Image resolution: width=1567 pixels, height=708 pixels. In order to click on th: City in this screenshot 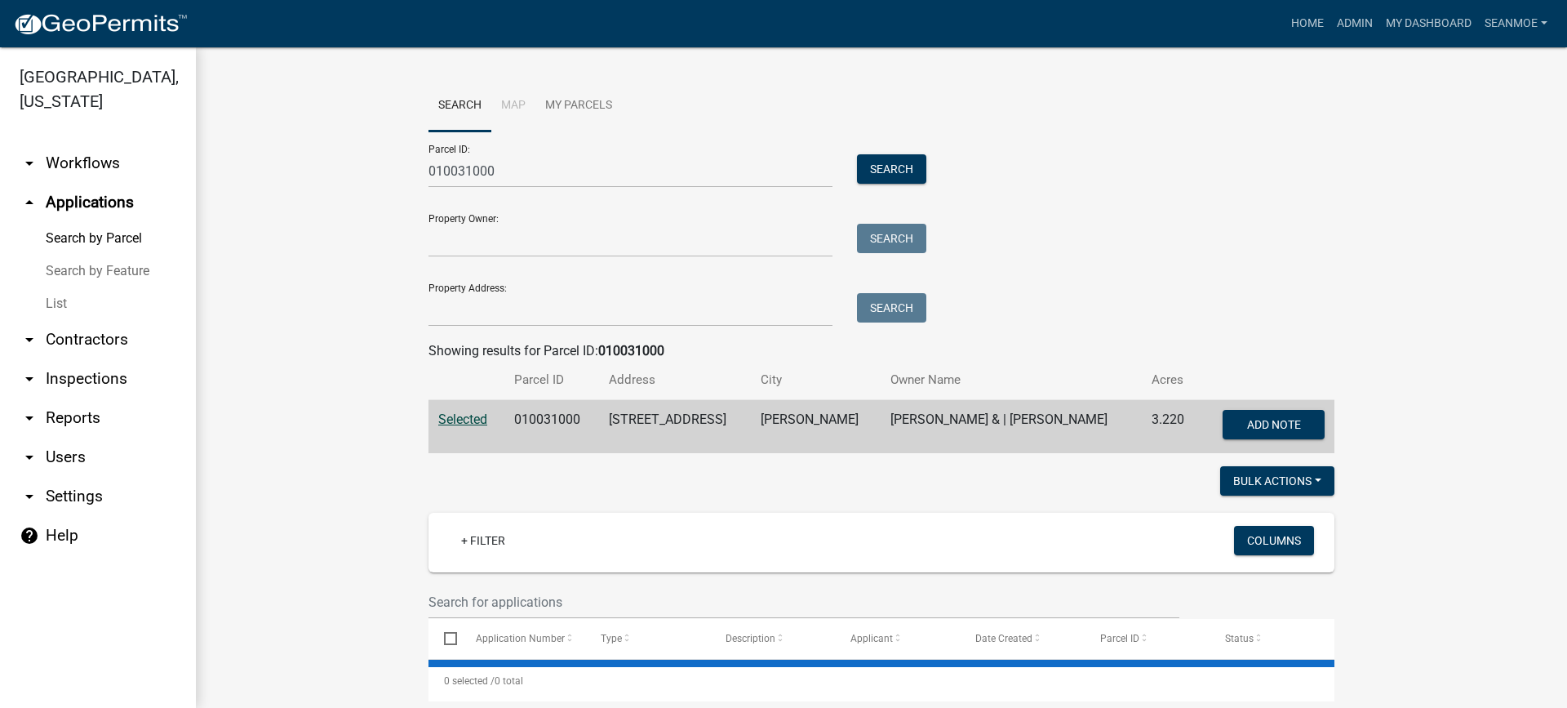, I will do `click(815, 380)`.